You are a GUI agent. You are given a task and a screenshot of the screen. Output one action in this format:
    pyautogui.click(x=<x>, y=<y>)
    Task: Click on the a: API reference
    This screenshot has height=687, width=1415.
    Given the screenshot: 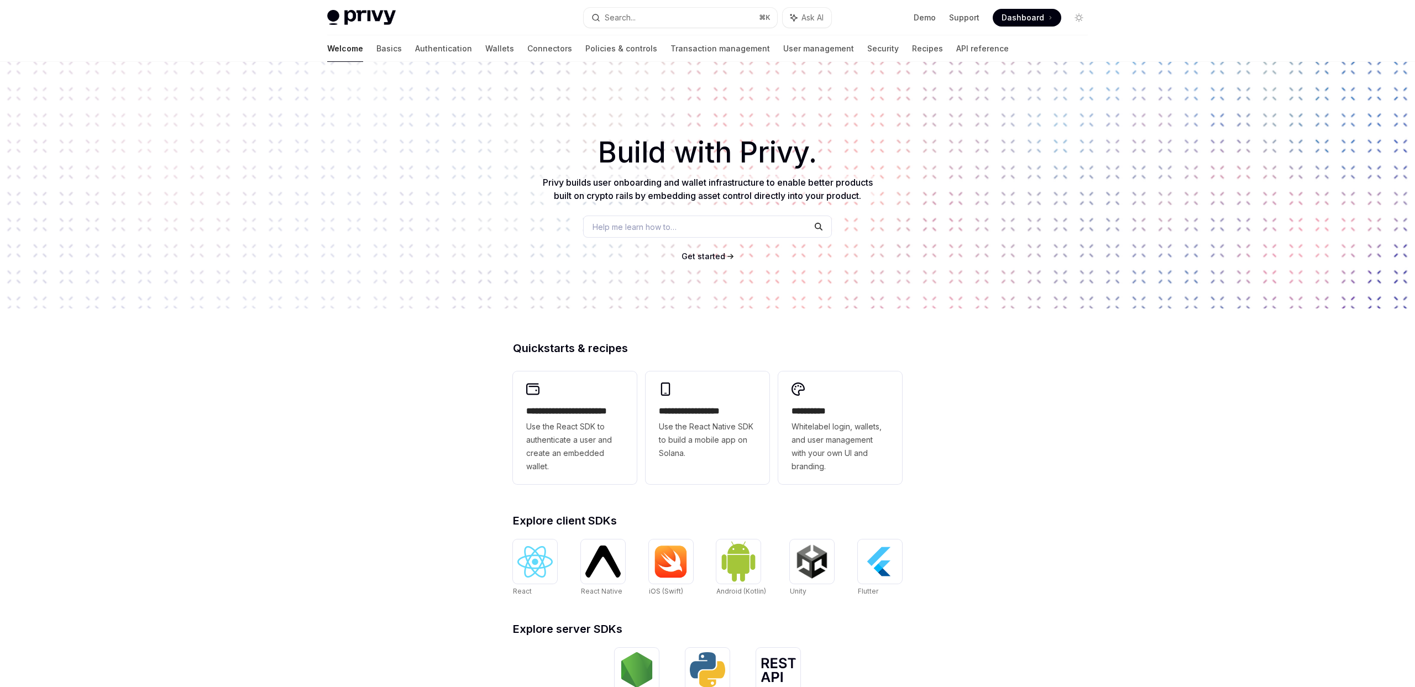 What is the action you would take?
    pyautogui.click(x=982, y=49)
    